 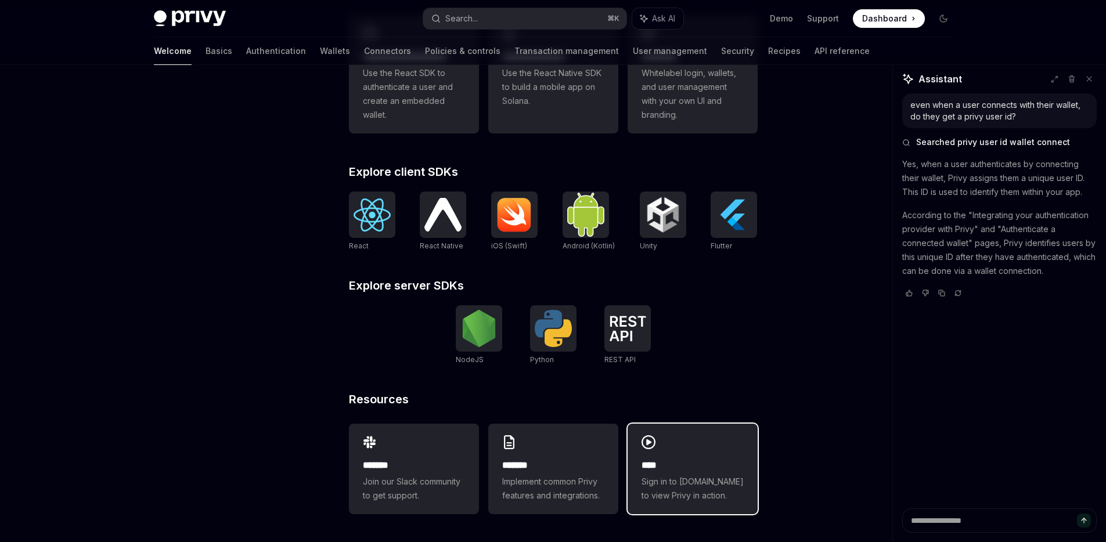 What do you see at coordinates (443, 222) in the screenshot?
I see `a: React NativeReact Native` at bounding box center [443, 222].